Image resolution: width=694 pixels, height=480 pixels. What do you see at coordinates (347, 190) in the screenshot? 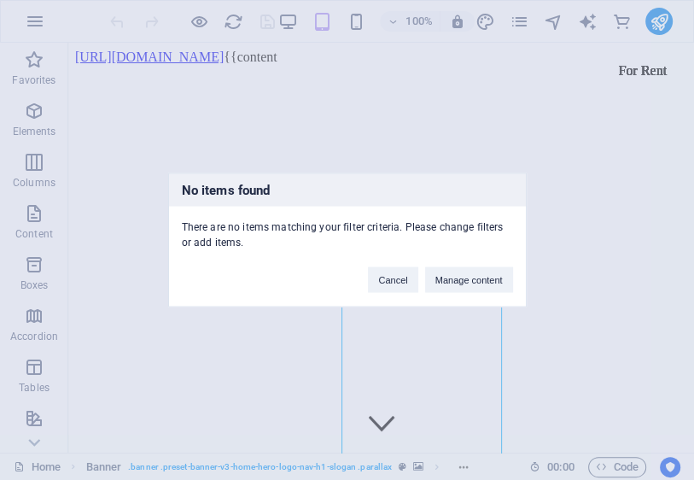
I see `h3: No items found` at bounding box center [347, 190].